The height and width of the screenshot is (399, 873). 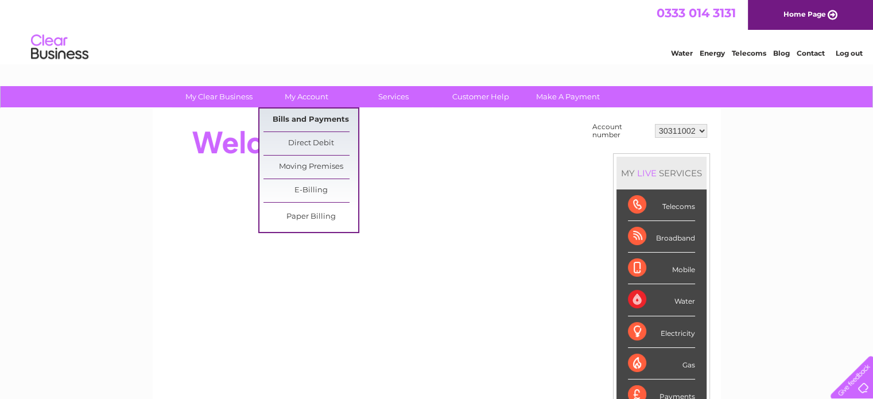 What do you see at coordinates (311, 191) in the screenshot?
I see `a: E-Billing` at bounding box center [311, 191].